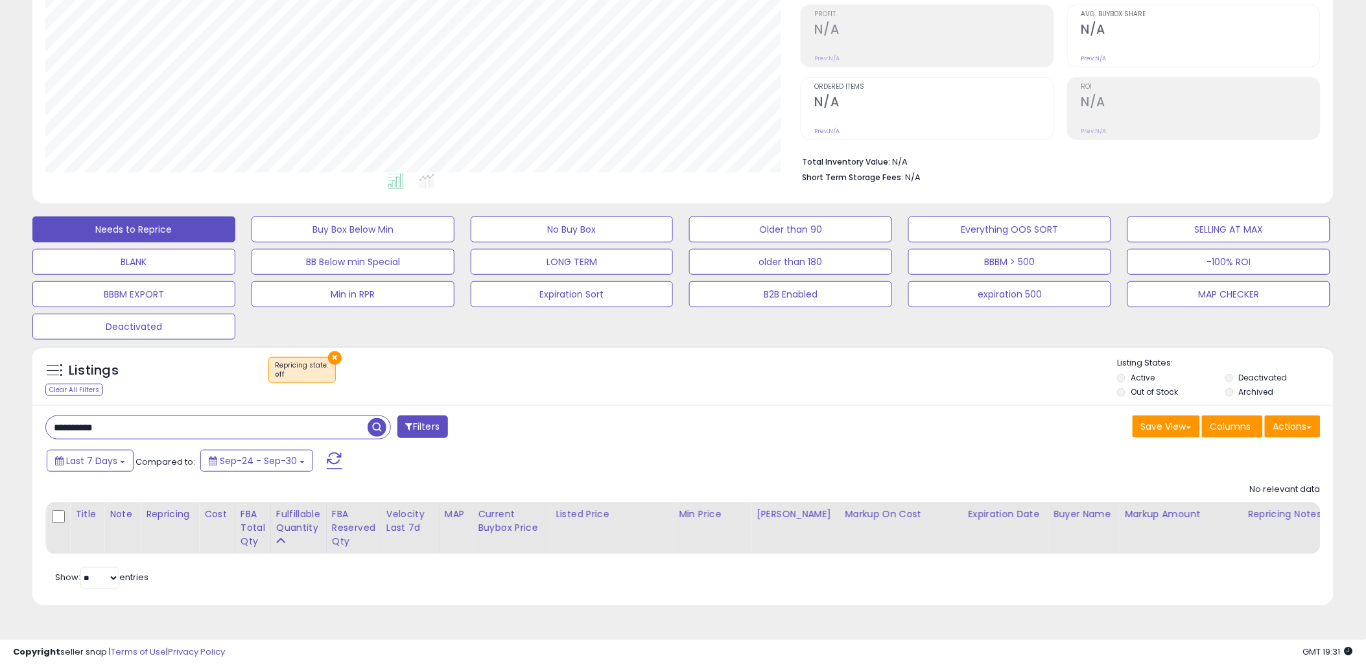 The height and width of the screenshot is (665, 1366). Describe the element at coordinates (790, 294) in the screenshot. I see `button: B2B Enabled` at that location.